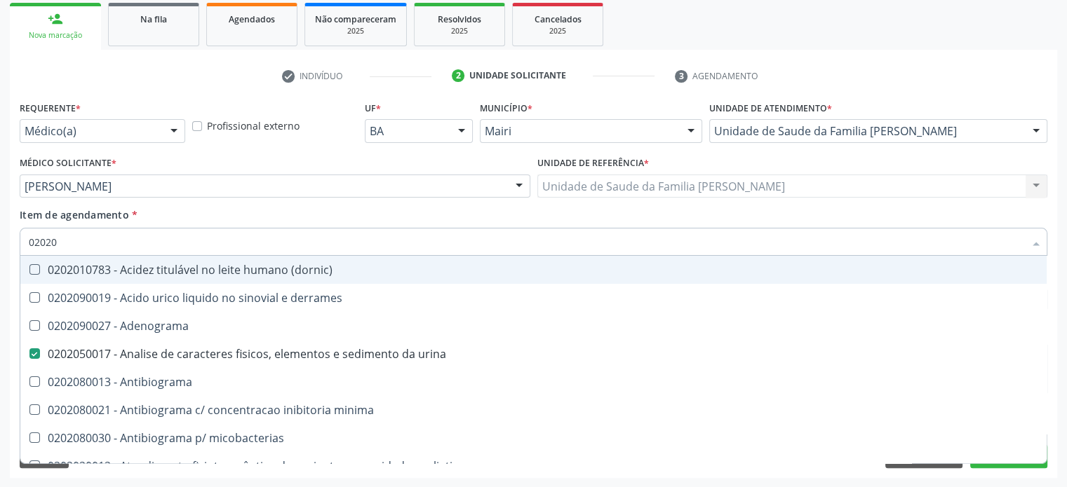  What do you see at coordinates (55, 19) in the screenshot?
I see `div: person_add` at bounding box center [55, 19].